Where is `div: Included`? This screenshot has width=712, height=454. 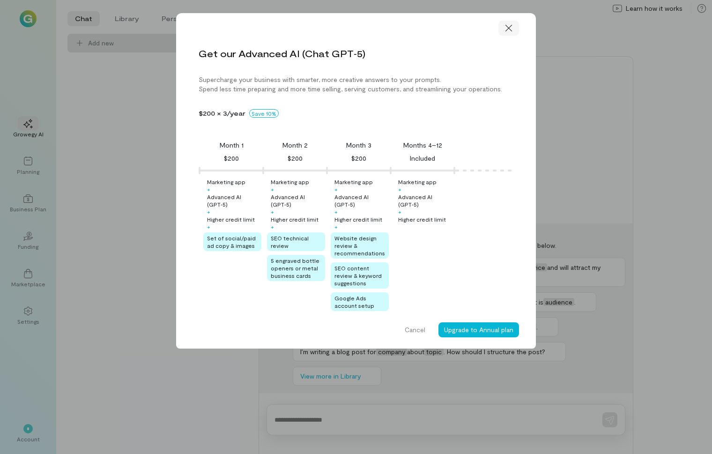 div: Included is located at coordinates (423, 158).